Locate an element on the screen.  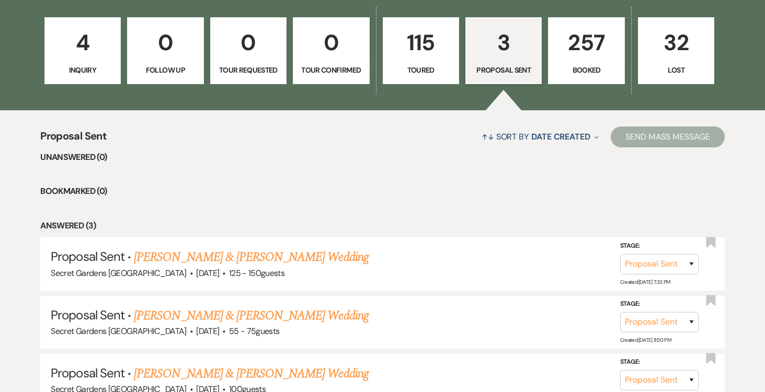
a: 0Follow Up is located at coordinates (165, 51).